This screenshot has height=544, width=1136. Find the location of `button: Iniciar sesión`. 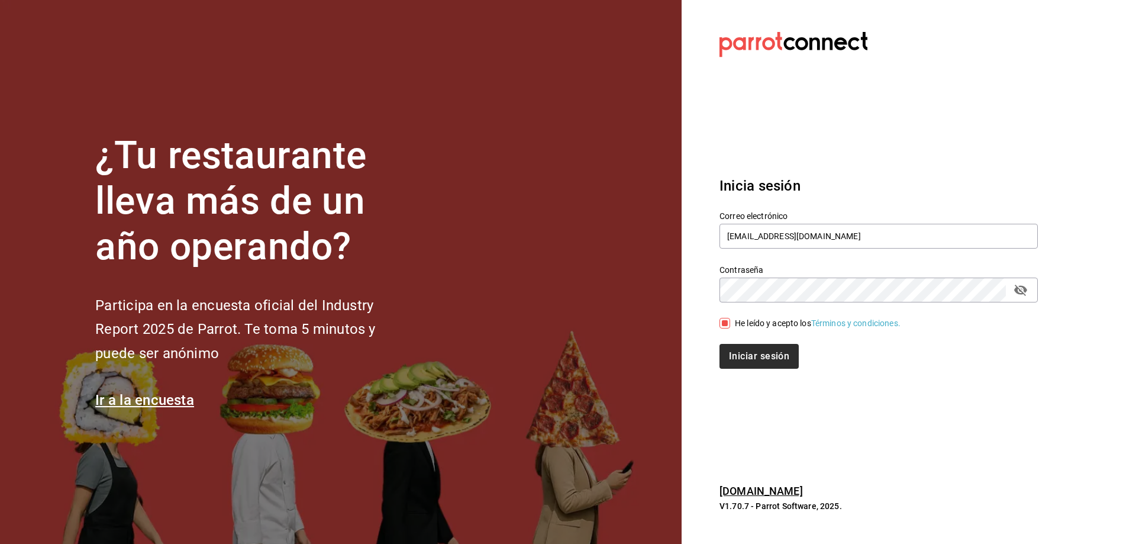

button: Iniciar sesión is located at coordinates (759, 356).